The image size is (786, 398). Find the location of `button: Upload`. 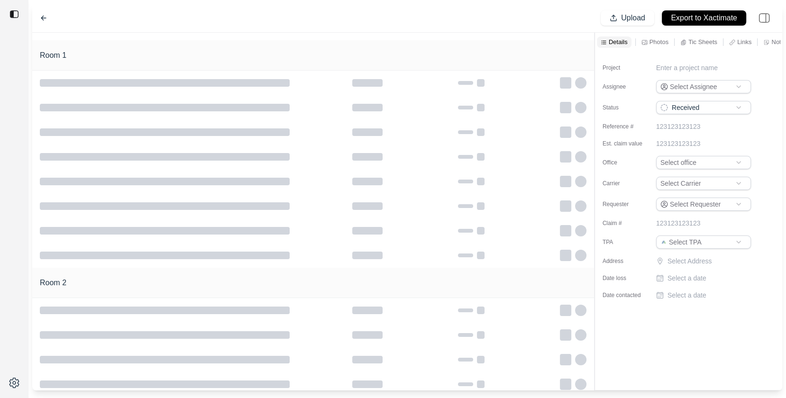

button: Upload is located at coordinates (628, 18).